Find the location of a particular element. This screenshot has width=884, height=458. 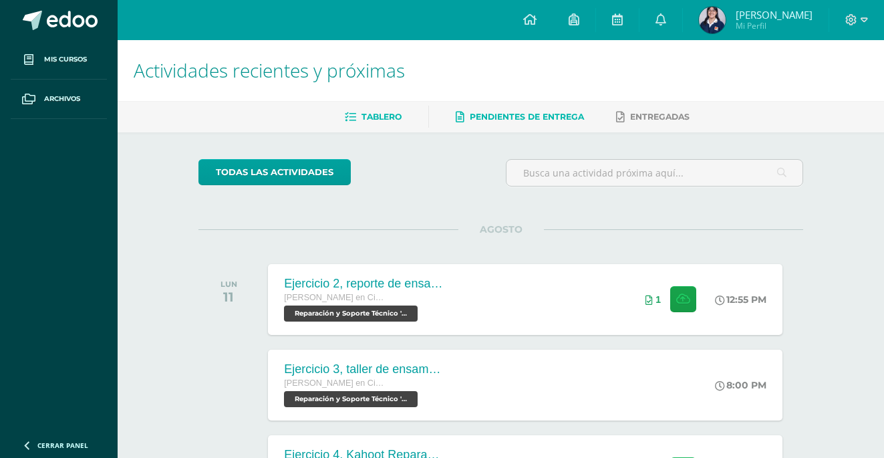

input: Busca una actividad próxima aquí... is located at coordinates (654, 172).